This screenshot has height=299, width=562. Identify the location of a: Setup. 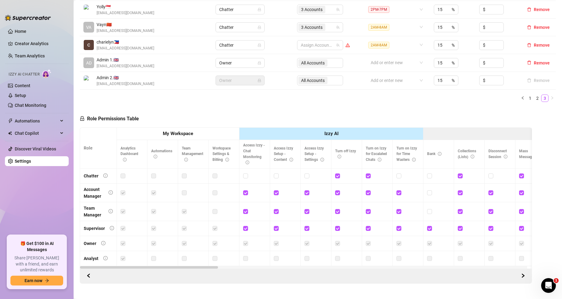
(20, 95).